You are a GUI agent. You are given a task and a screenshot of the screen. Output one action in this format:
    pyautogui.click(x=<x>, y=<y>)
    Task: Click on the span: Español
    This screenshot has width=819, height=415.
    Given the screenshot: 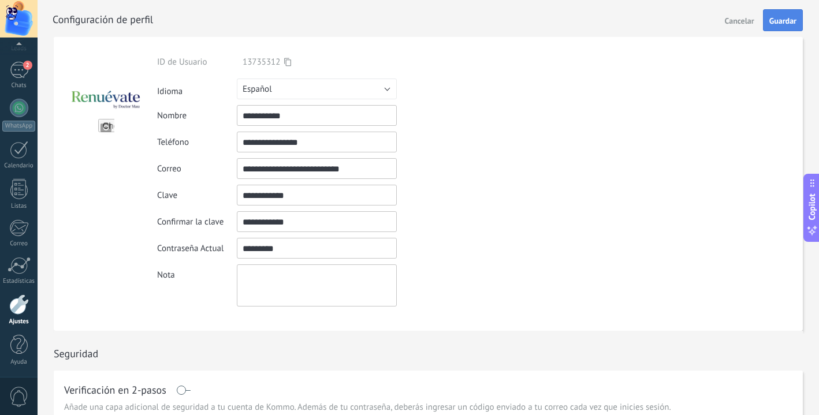 What is the action you would take?
    pyautogui.click(x=257, y=89)
    